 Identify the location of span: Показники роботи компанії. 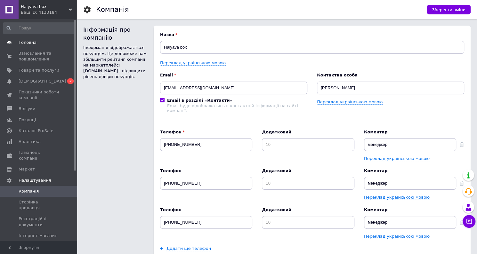
(39, 95).